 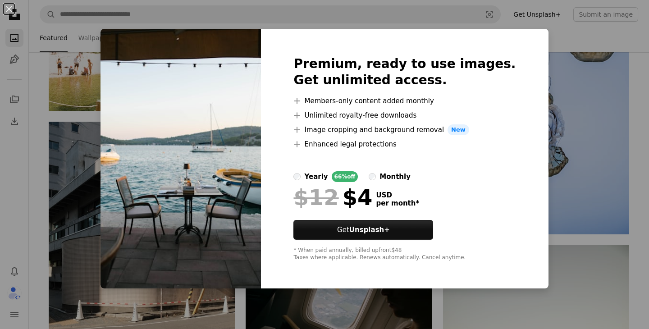 What do you see at coordinates (398, 203) in the screenshot?
I see `span: per month *` at bounding box center [398, 203].